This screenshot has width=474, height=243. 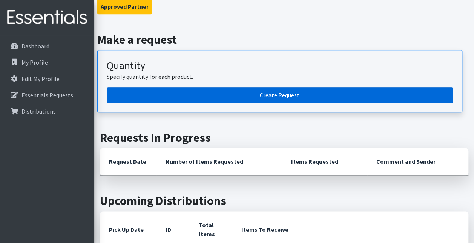 What do you see at coordinates (47, 79) in the screenshot?
I see `a: Edit My Profile` at bounding box center [47, 79].